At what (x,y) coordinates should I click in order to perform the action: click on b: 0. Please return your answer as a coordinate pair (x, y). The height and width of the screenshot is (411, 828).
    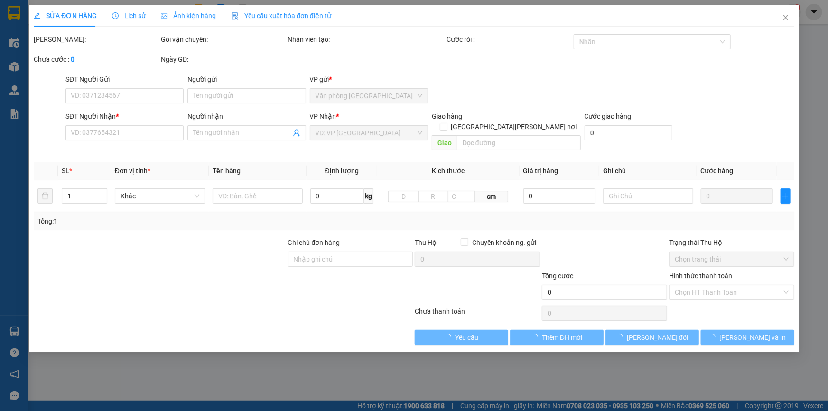
    Looking at the image, I should click on (73, 59).